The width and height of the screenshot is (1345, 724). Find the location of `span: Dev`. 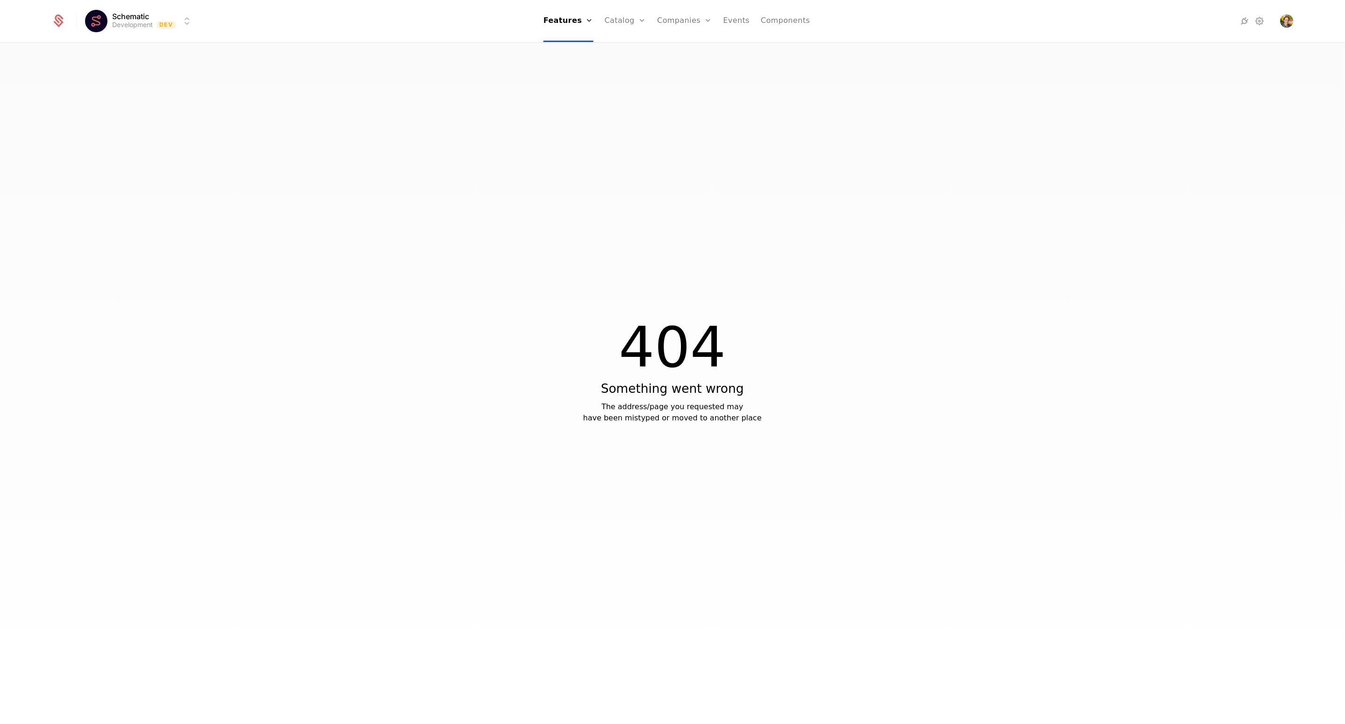

span: Dev is located at coordinates (166, 25).